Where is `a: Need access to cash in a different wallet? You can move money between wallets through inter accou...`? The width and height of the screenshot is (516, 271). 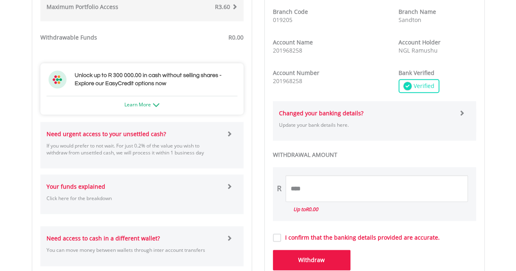 a: Need access to cash in a different wallet? You can move money between wallets through inter accou... is located at coordinates (142, 246).